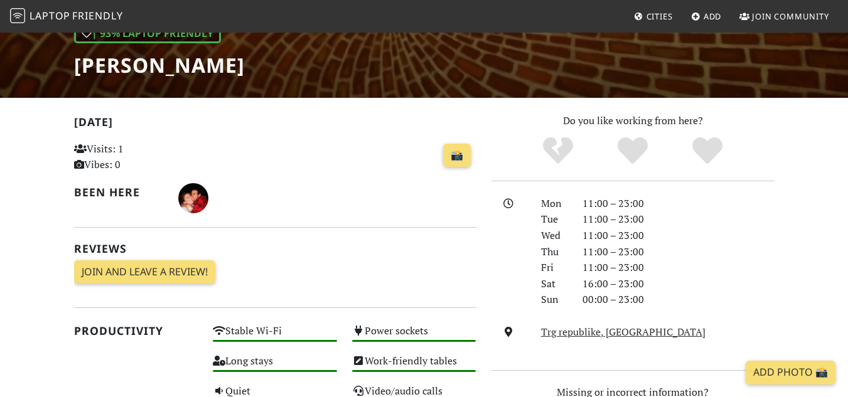  I want to click on div: Tue, so click(554, 220).